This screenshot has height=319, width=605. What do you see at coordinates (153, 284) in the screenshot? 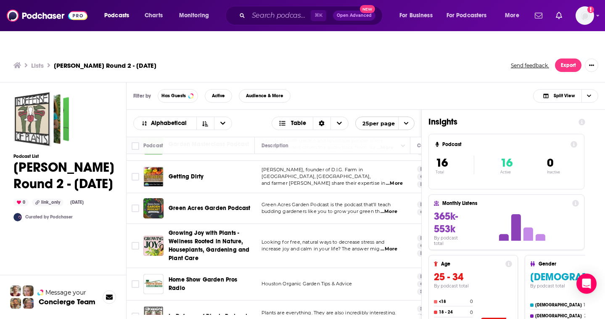
I see `img: Home Show Garden Pros Radio` at bounding box center [153, 284].